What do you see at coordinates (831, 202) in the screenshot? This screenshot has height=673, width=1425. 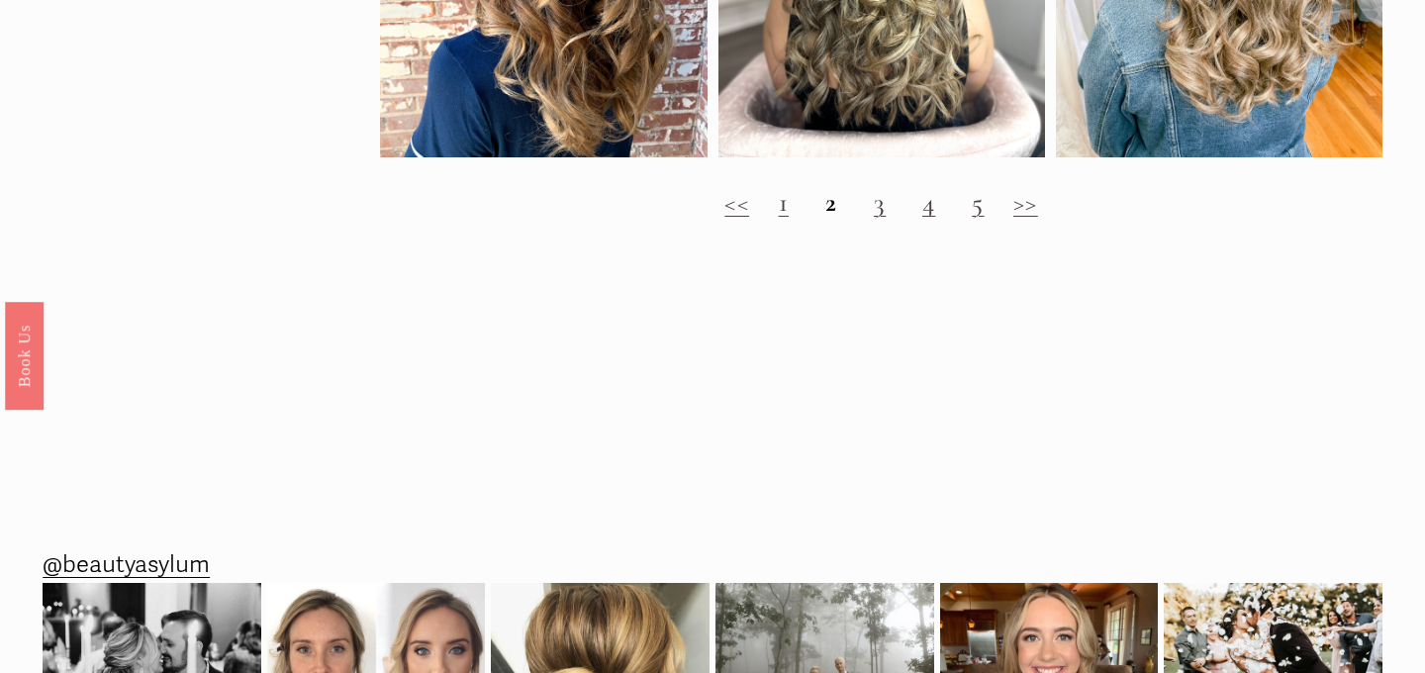 I see `strong: 2` at bounding box center [831, 202].